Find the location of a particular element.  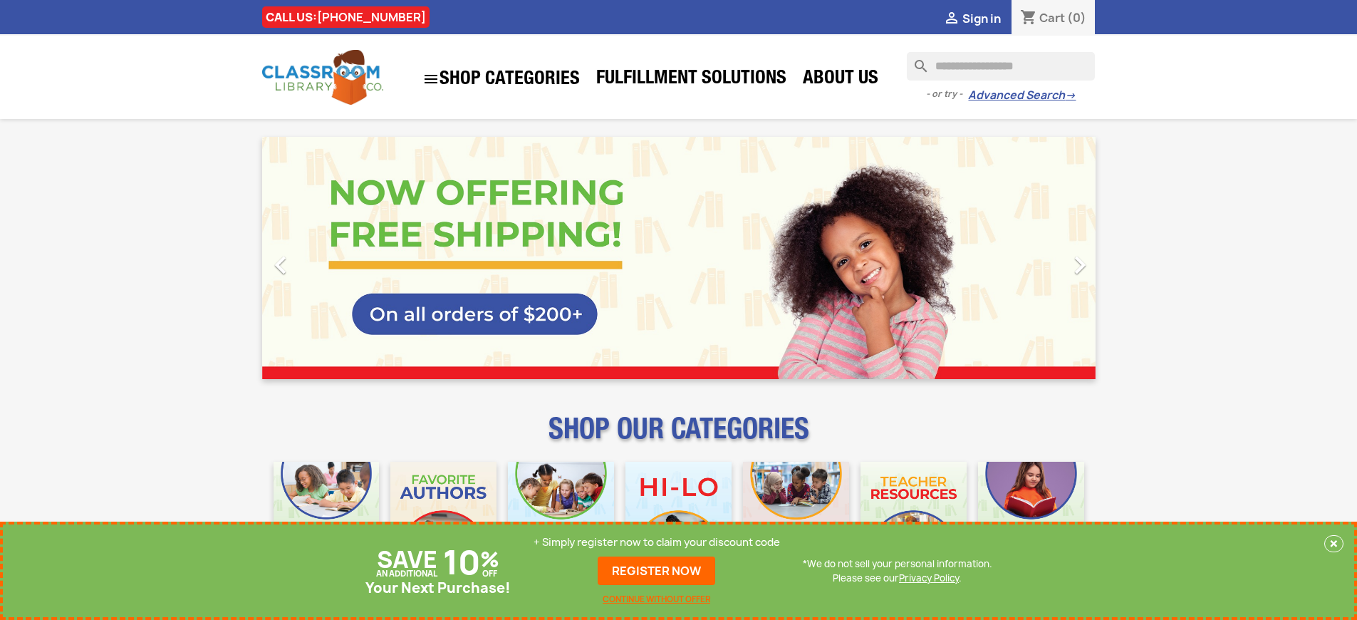

ul: Carousel container is located at coordinates (679, 258).